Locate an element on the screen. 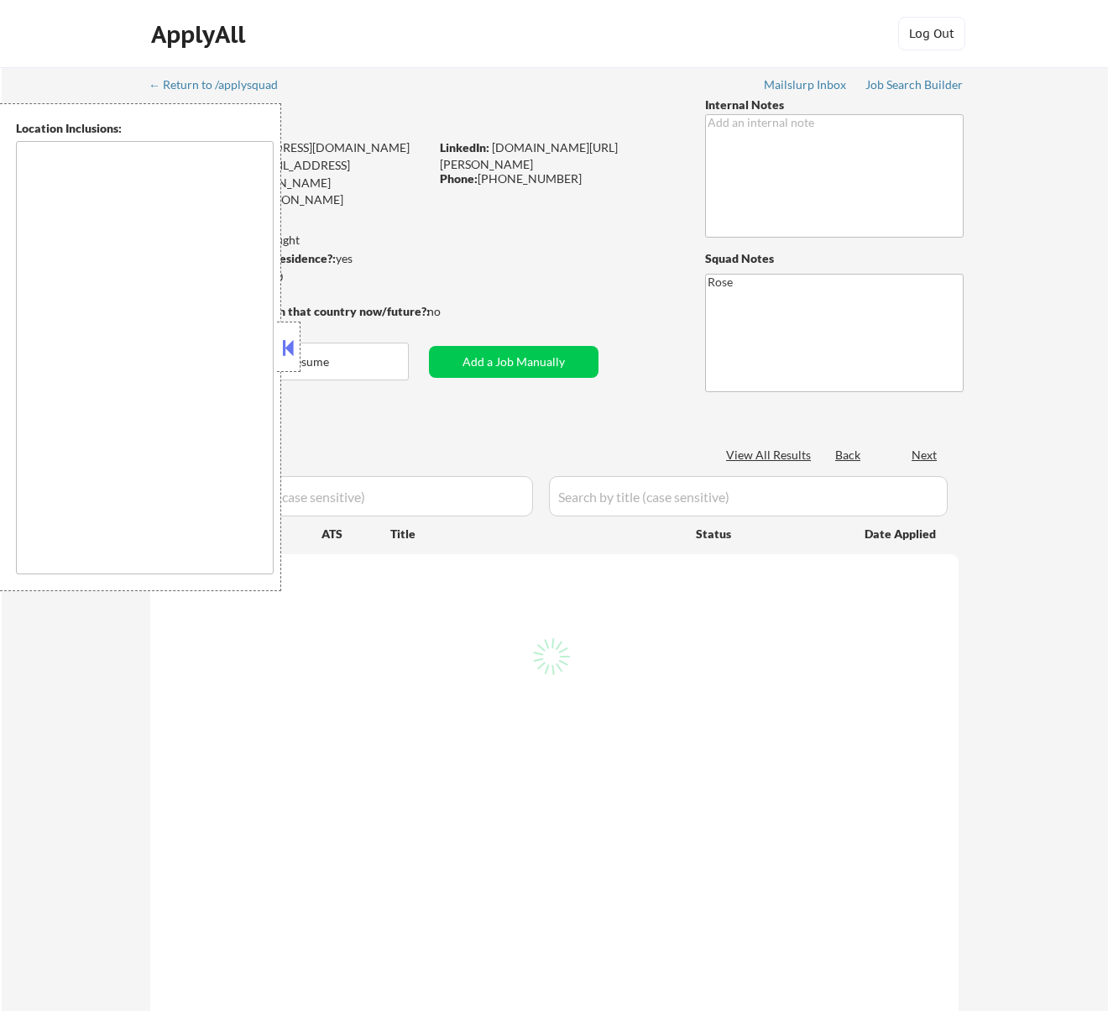 Image resolution: width=1108 pixels, height=1011 pixels. button: Log Out is located at coordinates (932, 34).